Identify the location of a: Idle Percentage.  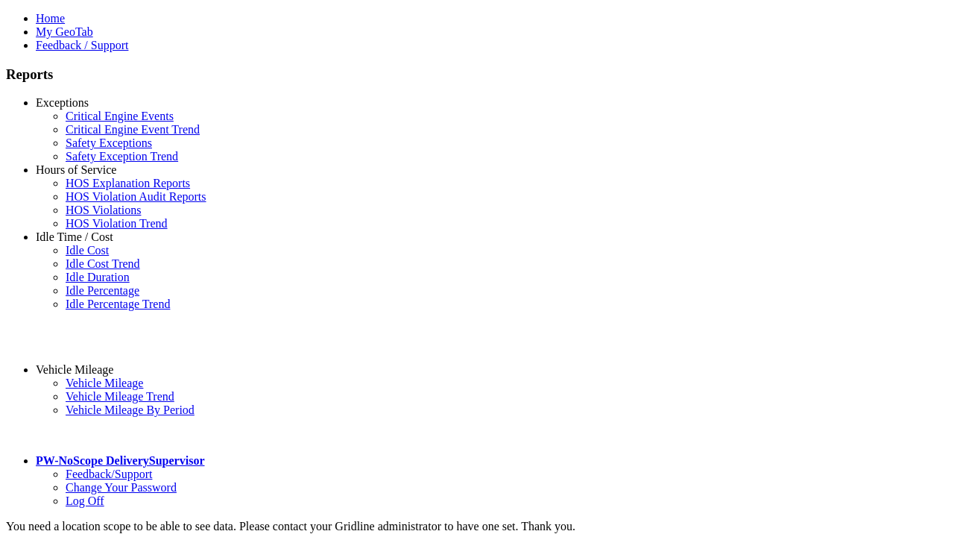
(102, 290).